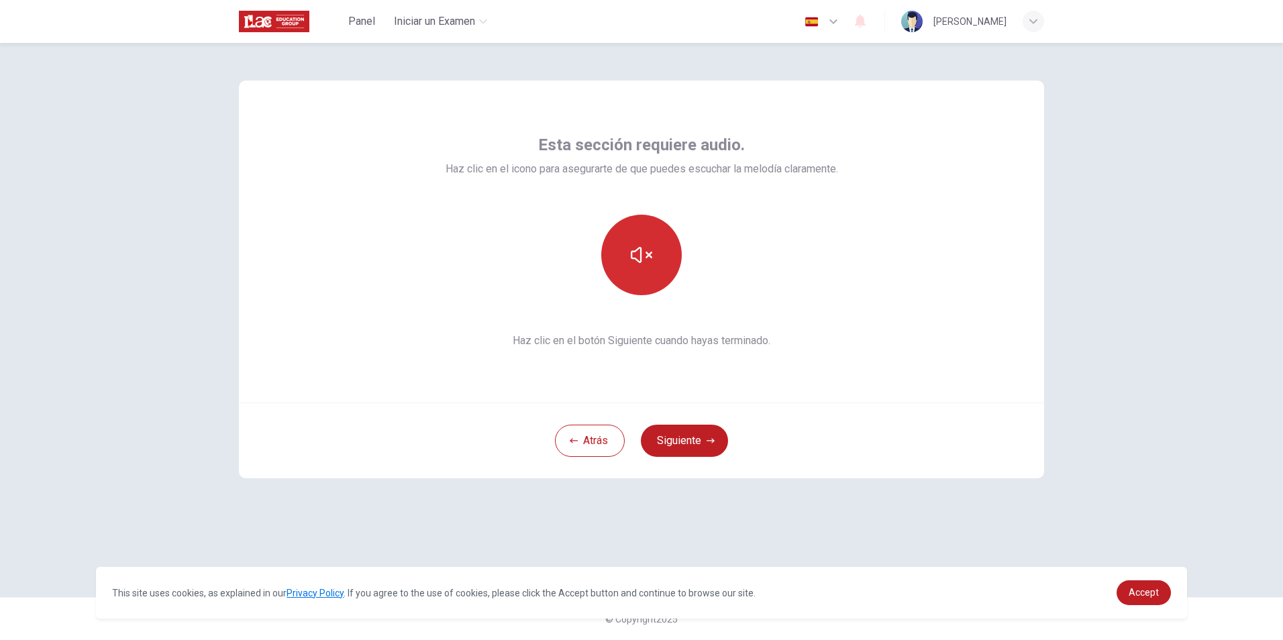 The image size is (1283, 640). I want to click on a: dismiss cookie message, so click(1143, 592).